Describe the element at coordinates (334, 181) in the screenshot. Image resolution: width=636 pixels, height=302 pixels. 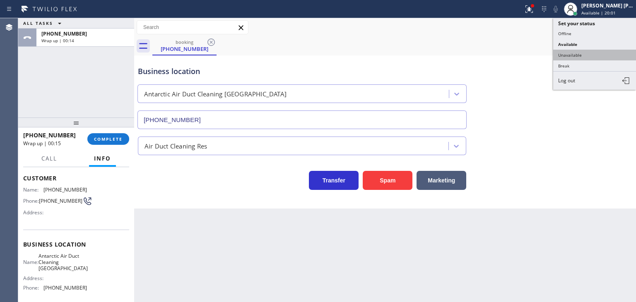
I see `button: Transfer` at that location.